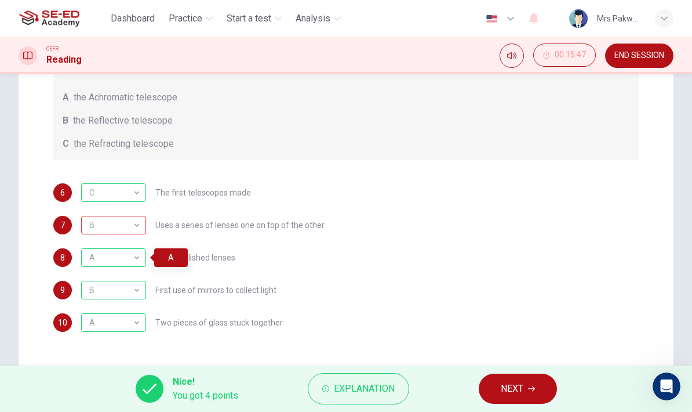 The width and height of the screenshot is (692, 412). What do you see at coordinates (115, 328) in the screenshot?
I see `button: Messages` at bounding box center [115, 328].